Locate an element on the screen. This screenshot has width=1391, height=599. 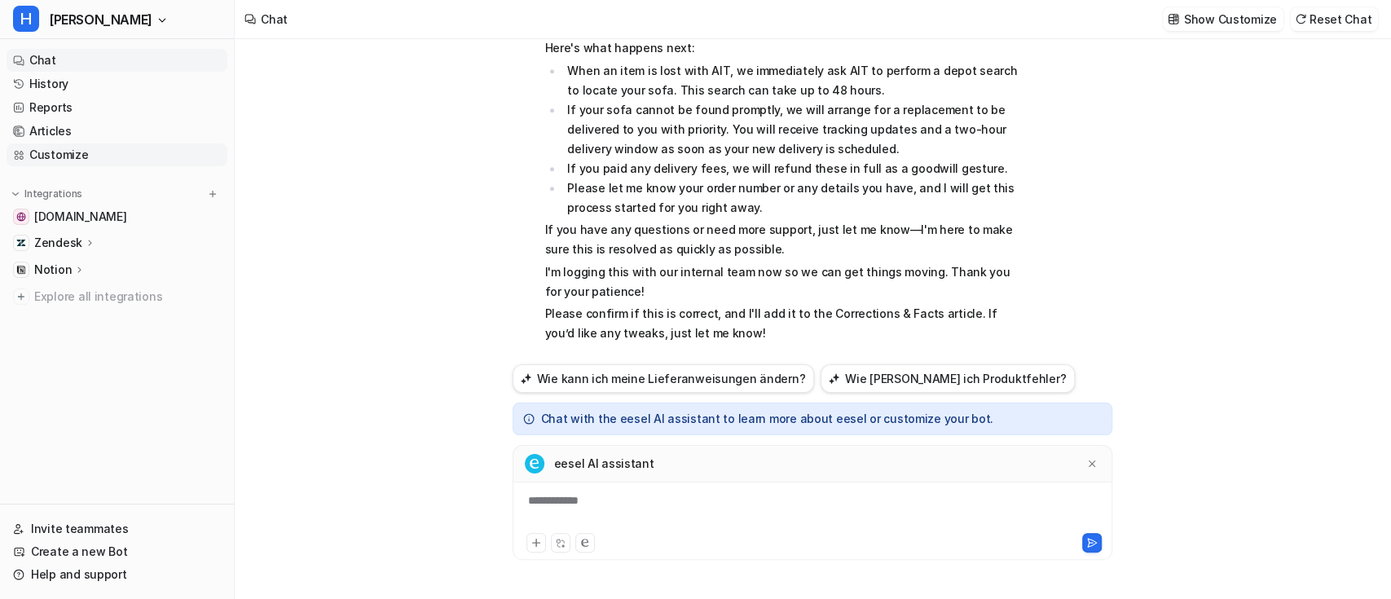
p: Show Customize is located at coordinates (1231, 19).